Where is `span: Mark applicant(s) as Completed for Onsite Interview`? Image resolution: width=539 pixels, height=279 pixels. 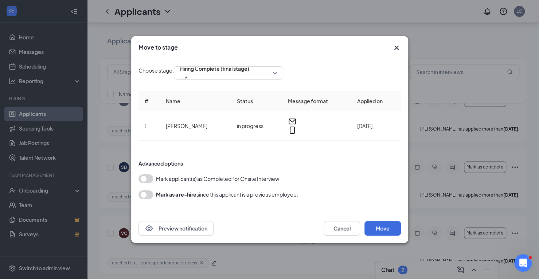
span: Mark applicant(s) as Completed for Onsite Interview is located at coordinates (218, 179).